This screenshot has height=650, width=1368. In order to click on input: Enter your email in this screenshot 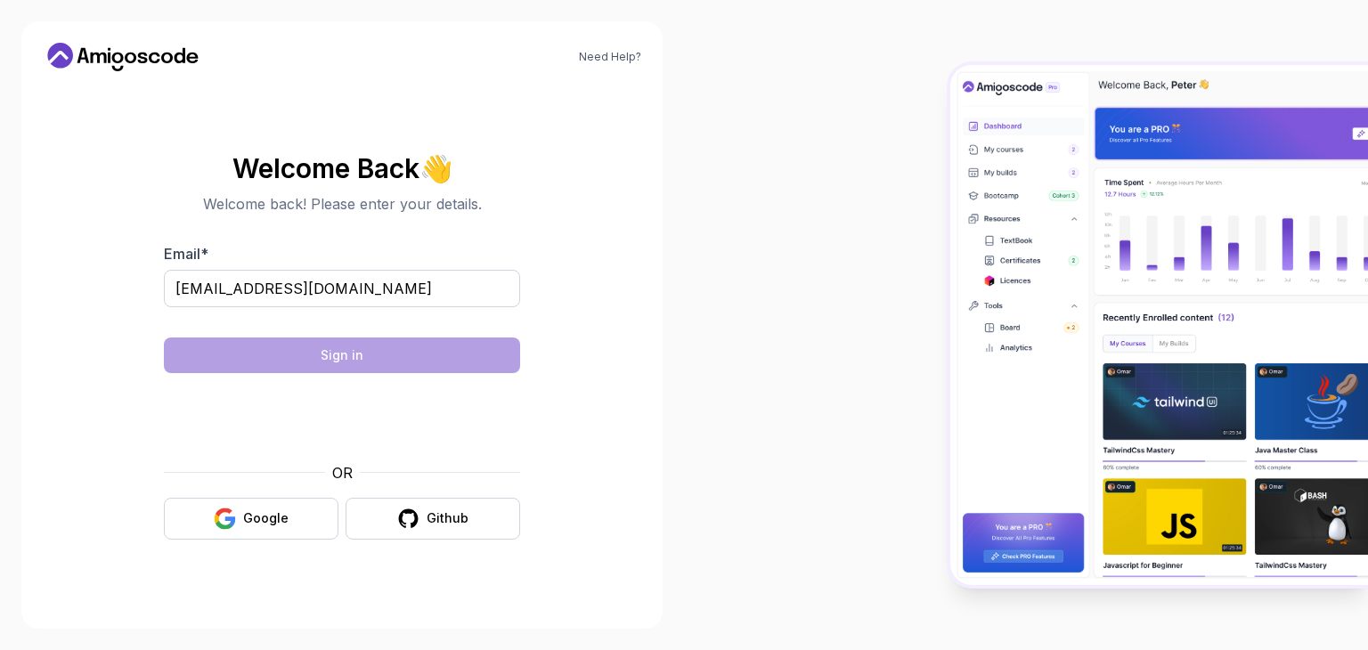, I will do `click(342, 289)`.